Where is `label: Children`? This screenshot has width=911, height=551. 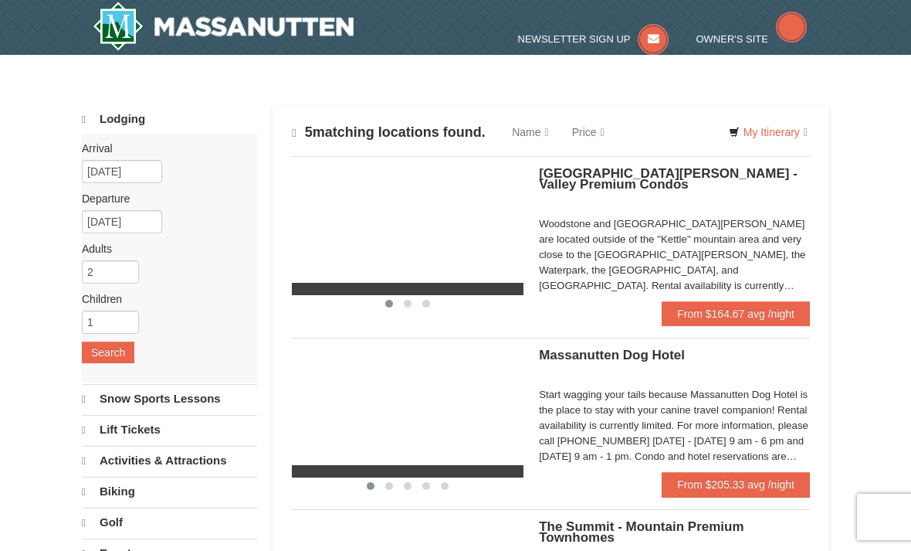
label: Children is located at coordinates (164, 299).